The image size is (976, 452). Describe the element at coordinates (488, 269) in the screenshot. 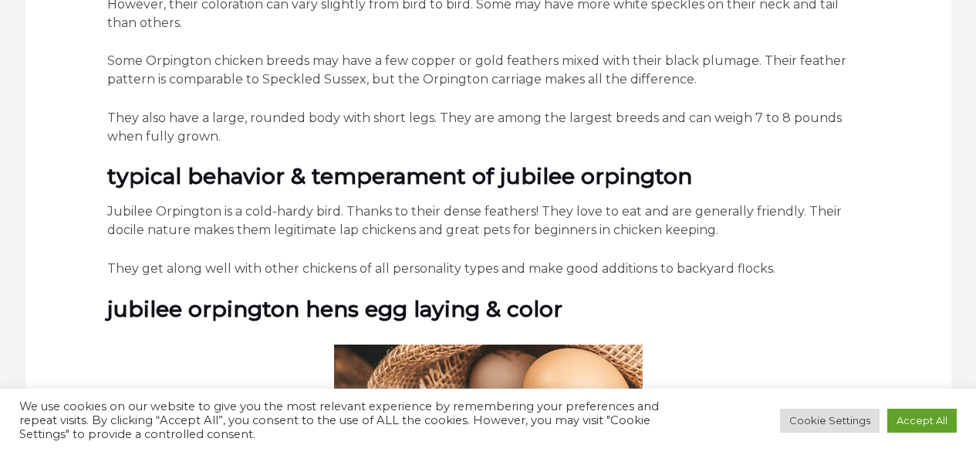

I see `p: They get along well with other chickens of all personality types and make good additions to backy...` at that location.